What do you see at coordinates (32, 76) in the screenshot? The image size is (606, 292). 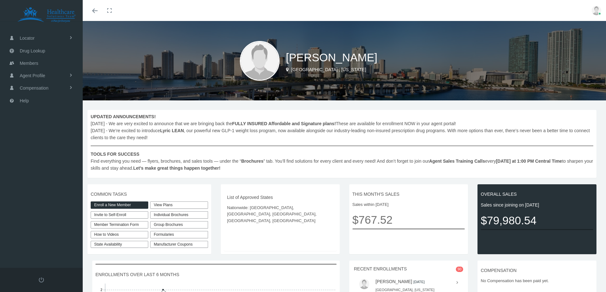 I see `span: Agent Profile` at bounding box center [32, 76].